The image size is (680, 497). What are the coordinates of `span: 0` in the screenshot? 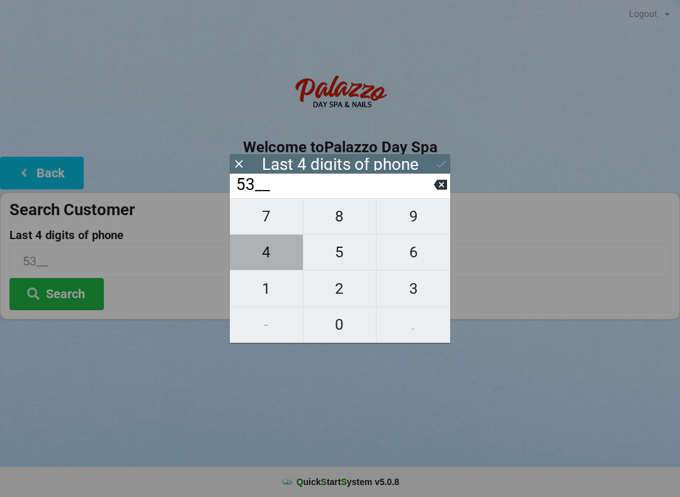 It's located at (340, 325).